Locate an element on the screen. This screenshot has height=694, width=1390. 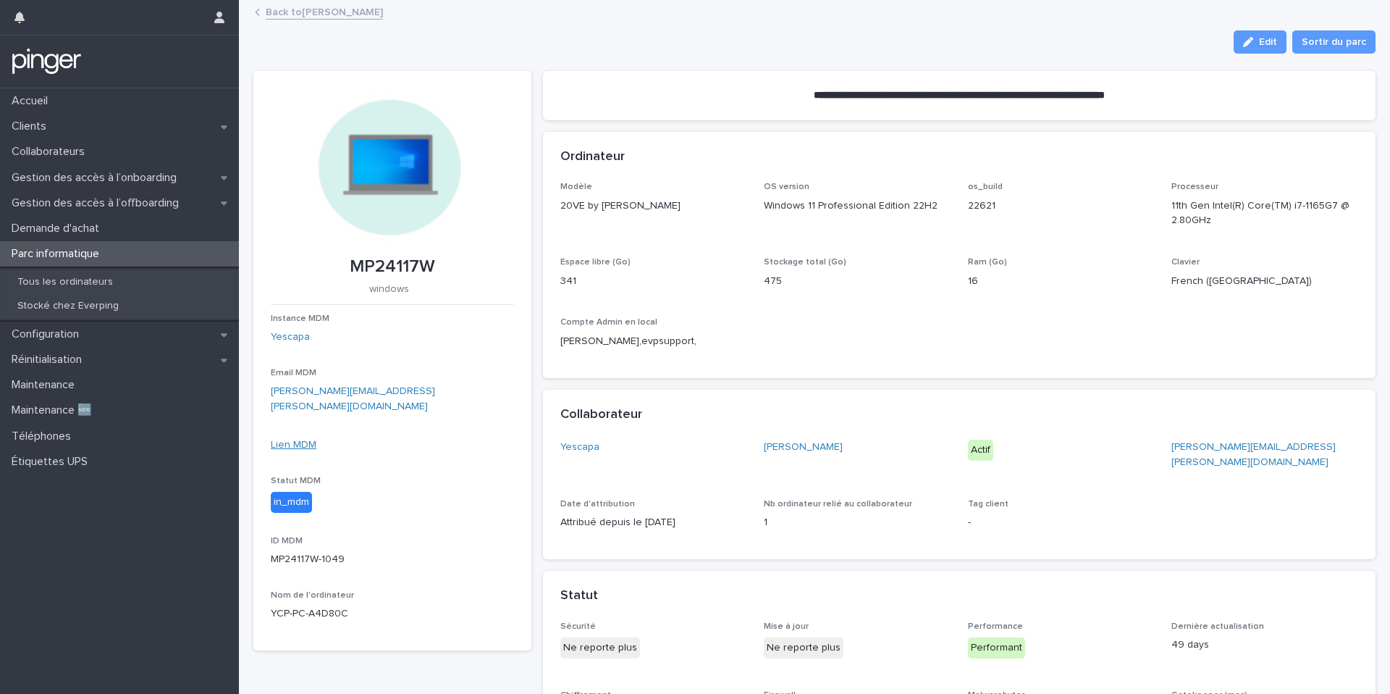
span: ID MDM is located at coordinates (287, 541).